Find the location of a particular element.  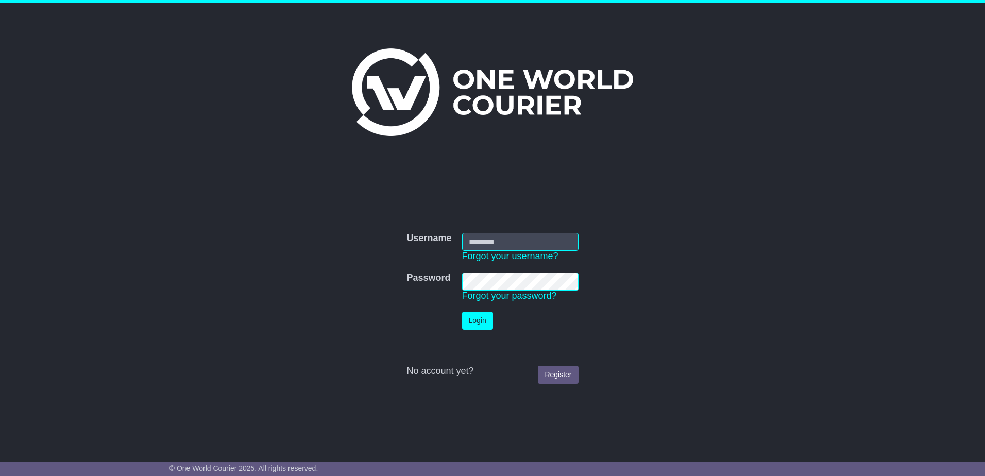

label: Username is located at coordinates (429, 239).